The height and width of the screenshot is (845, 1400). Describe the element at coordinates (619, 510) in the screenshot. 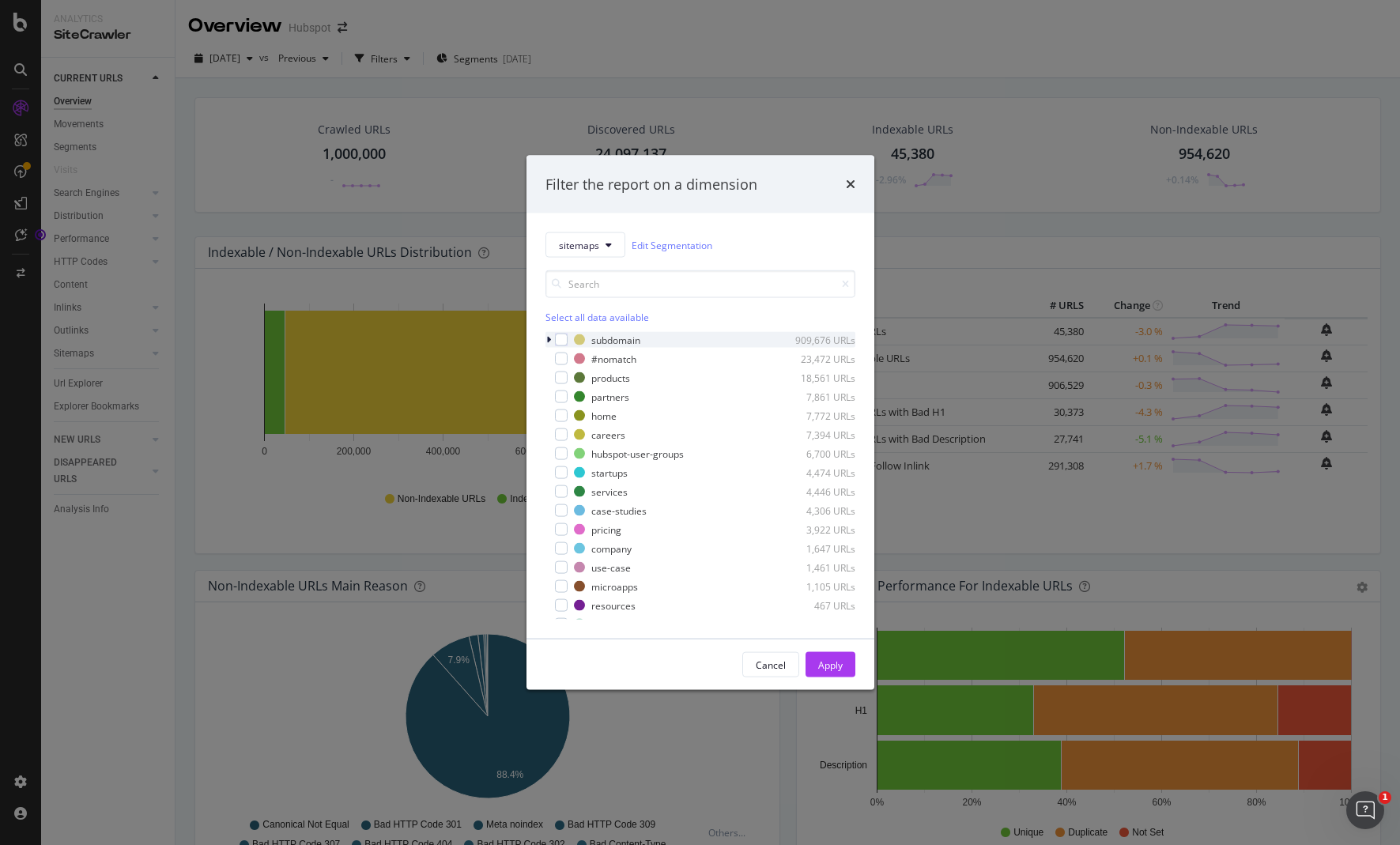

I see `div: case-studies` at that location.